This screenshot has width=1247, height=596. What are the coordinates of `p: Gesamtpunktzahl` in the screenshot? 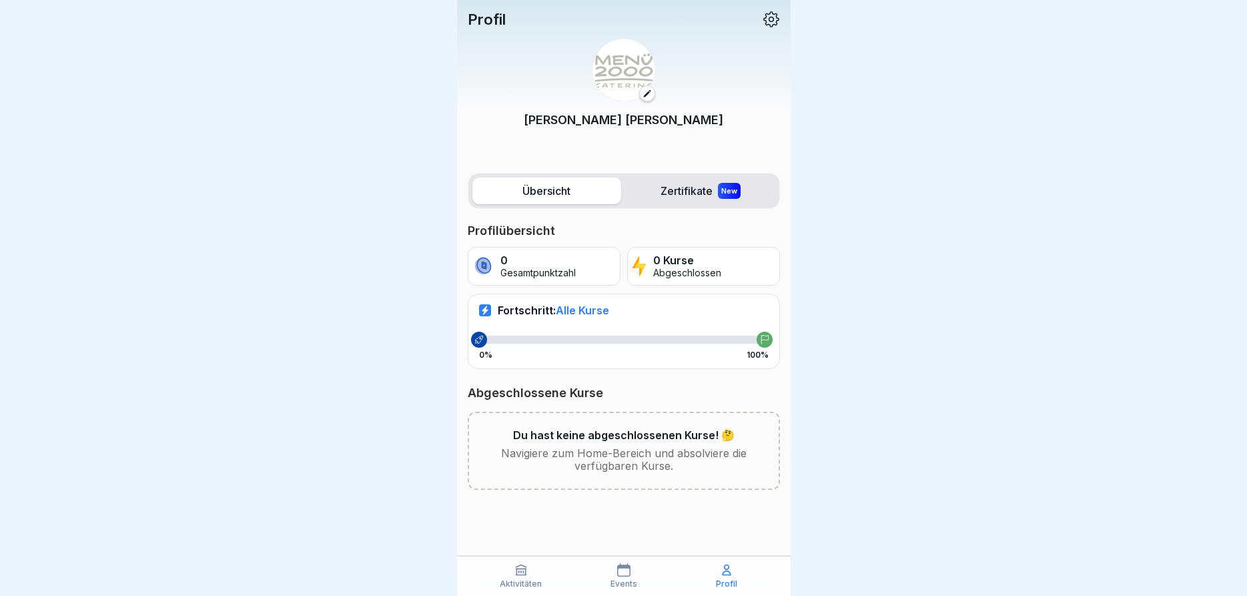 It's located at (538, 273).